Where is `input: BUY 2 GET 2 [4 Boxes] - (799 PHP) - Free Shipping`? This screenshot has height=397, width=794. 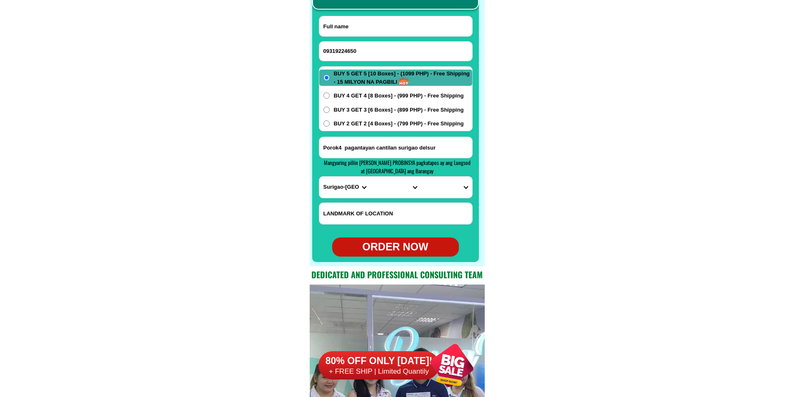
input: BUY 2 GET 2 [4 Boxes] - (799 PHP) - Free Shipping is located at coordinates (326, 123).